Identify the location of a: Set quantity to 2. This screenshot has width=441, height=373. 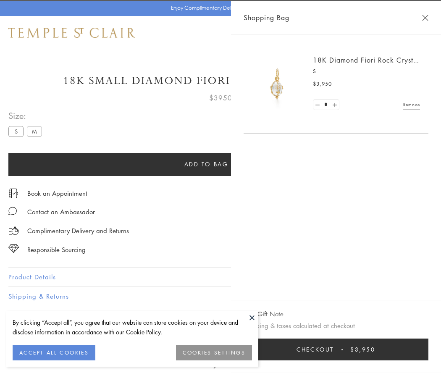
(334, 105).